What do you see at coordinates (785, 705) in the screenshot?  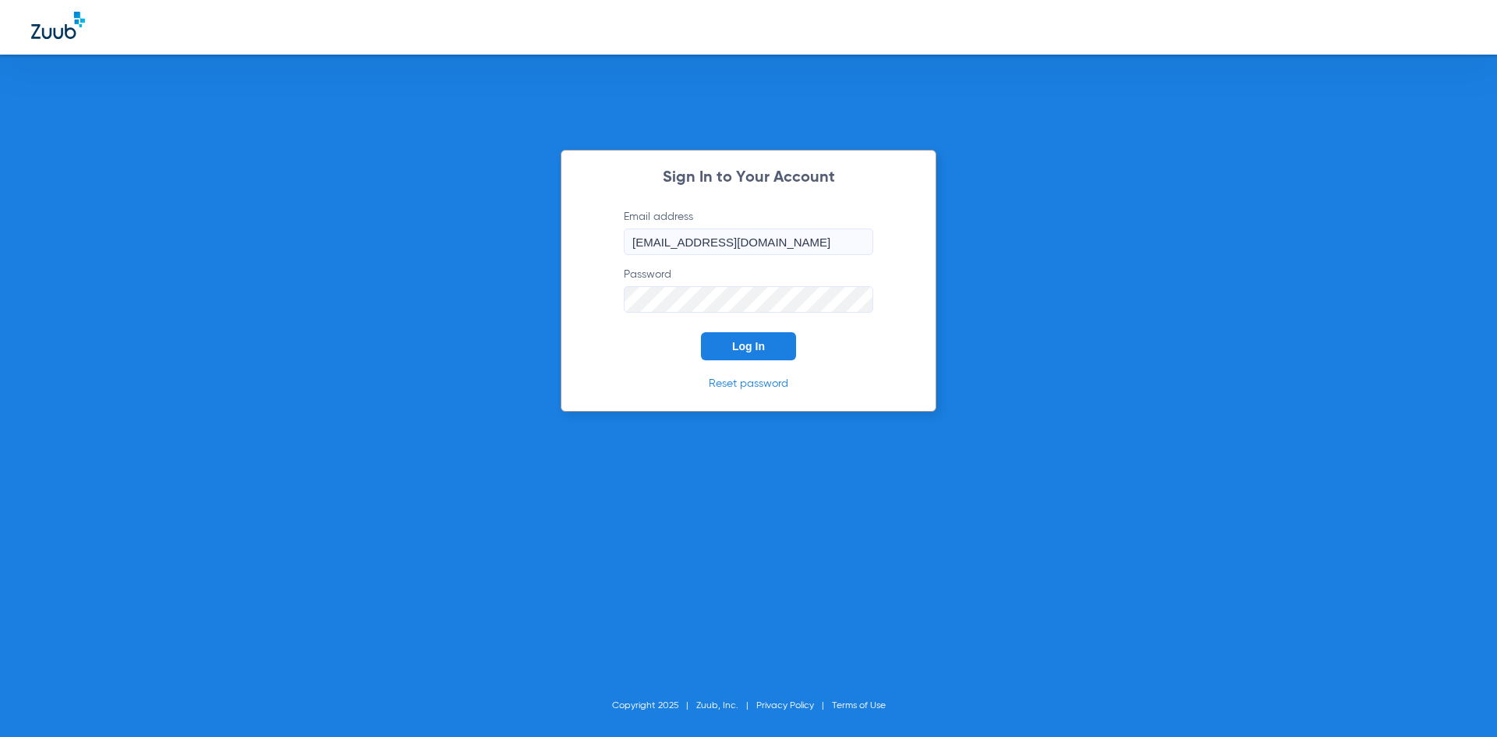 I see `a: Privacy Policy` at bounding box center [785, 705].